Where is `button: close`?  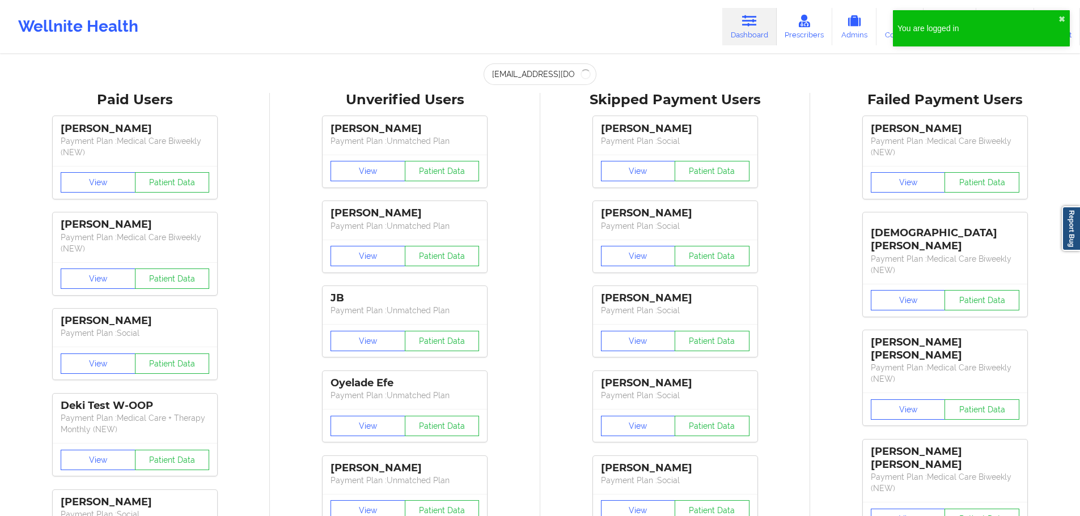 button: close is located at coordinates (1062, 19).